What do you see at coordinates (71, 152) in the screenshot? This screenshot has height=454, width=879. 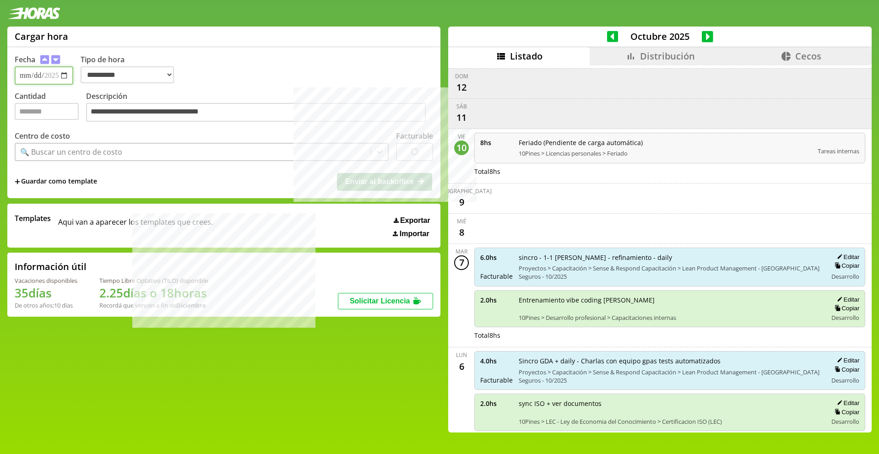 I see `div: 🔍 Buscar un centro de costo` at bounding box center [71, 152].